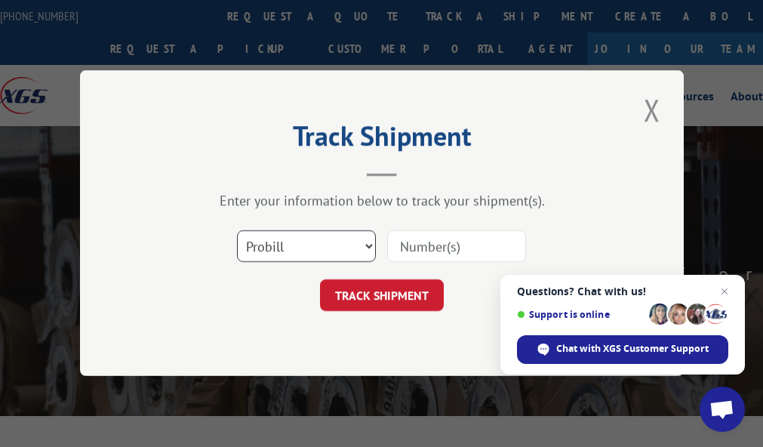 This screenshot has width=763, height=447. I want to click on button: Close modal, so click(652, 109).